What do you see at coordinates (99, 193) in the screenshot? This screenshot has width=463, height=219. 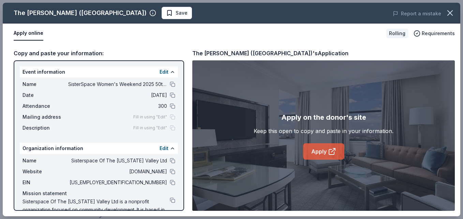 I see `div: Mission statement` at bounding box center [99, 193].